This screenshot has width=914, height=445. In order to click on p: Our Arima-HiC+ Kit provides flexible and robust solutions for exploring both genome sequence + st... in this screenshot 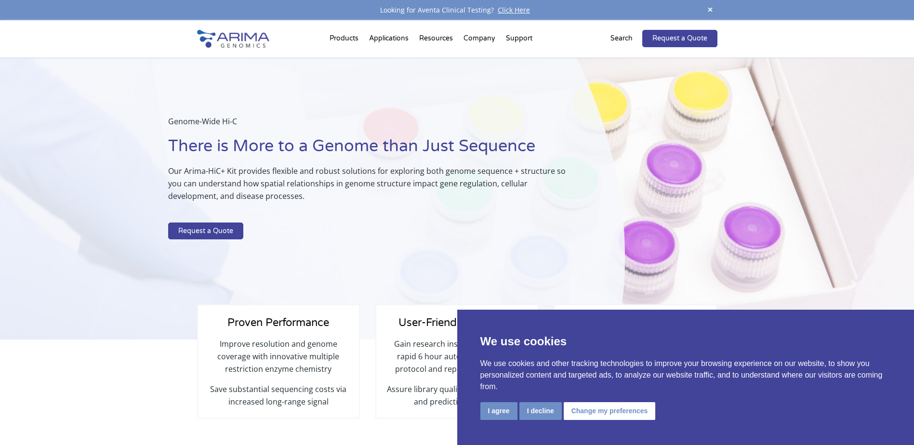, I will do `click(372, 187)`.